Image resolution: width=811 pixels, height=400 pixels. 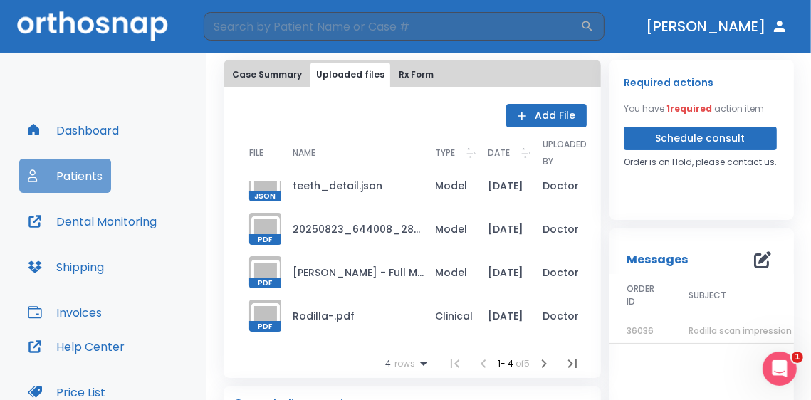 I want to click on p: Order is on Hold, please contact us., so click(x=700, y=162).